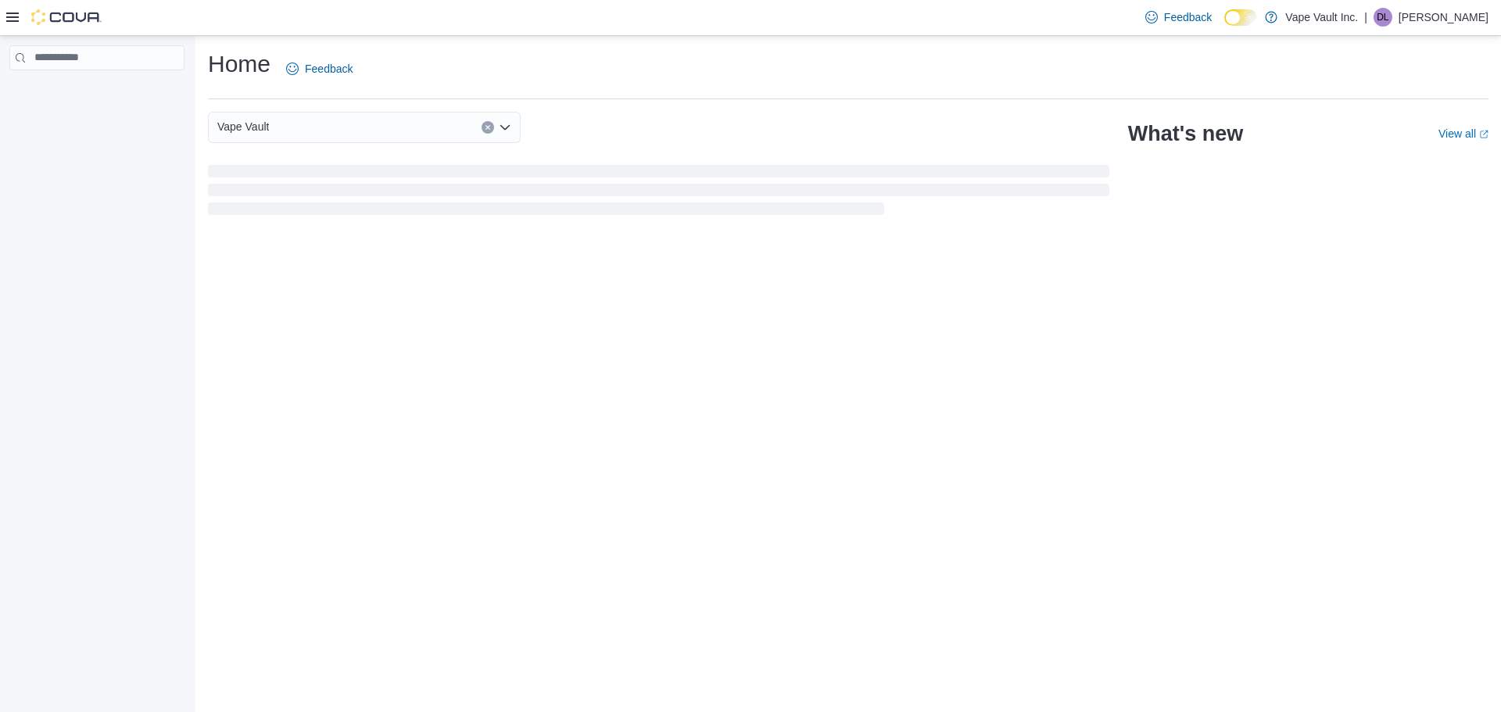  Describe the element at coordinates (1321, 17) in the screenshot. I see `p: Vape Vault Inc.` at that location.